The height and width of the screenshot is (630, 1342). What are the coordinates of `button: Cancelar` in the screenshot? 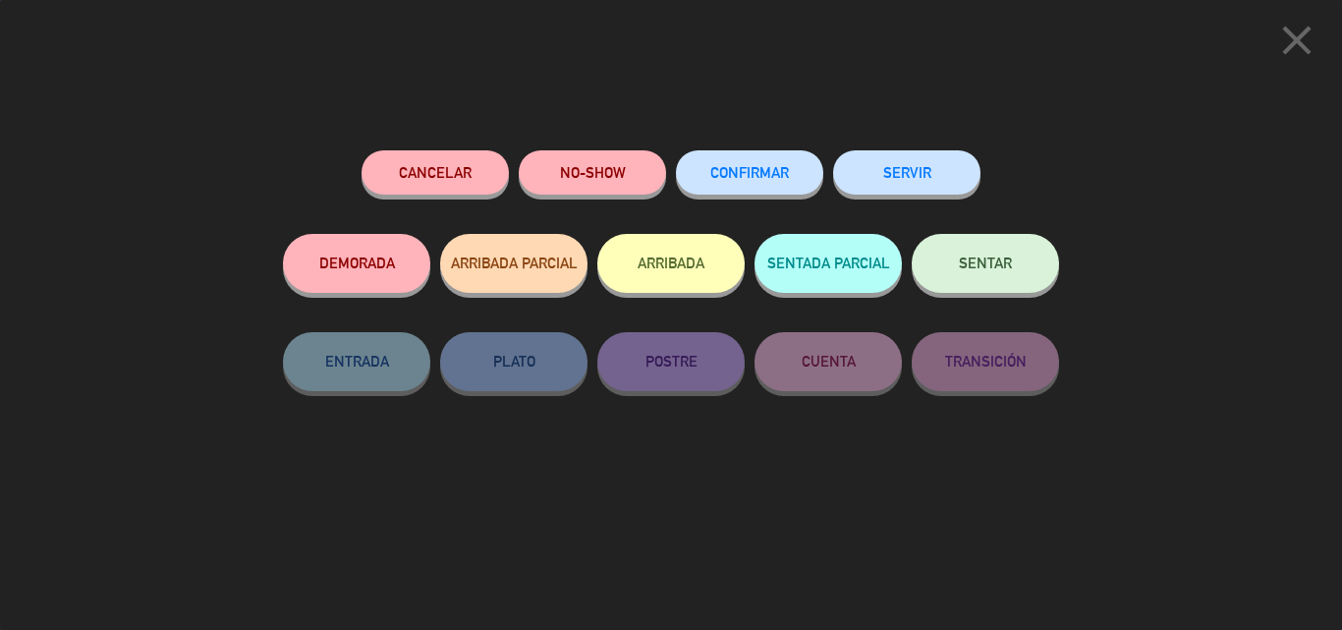 It's located at (435, 172).